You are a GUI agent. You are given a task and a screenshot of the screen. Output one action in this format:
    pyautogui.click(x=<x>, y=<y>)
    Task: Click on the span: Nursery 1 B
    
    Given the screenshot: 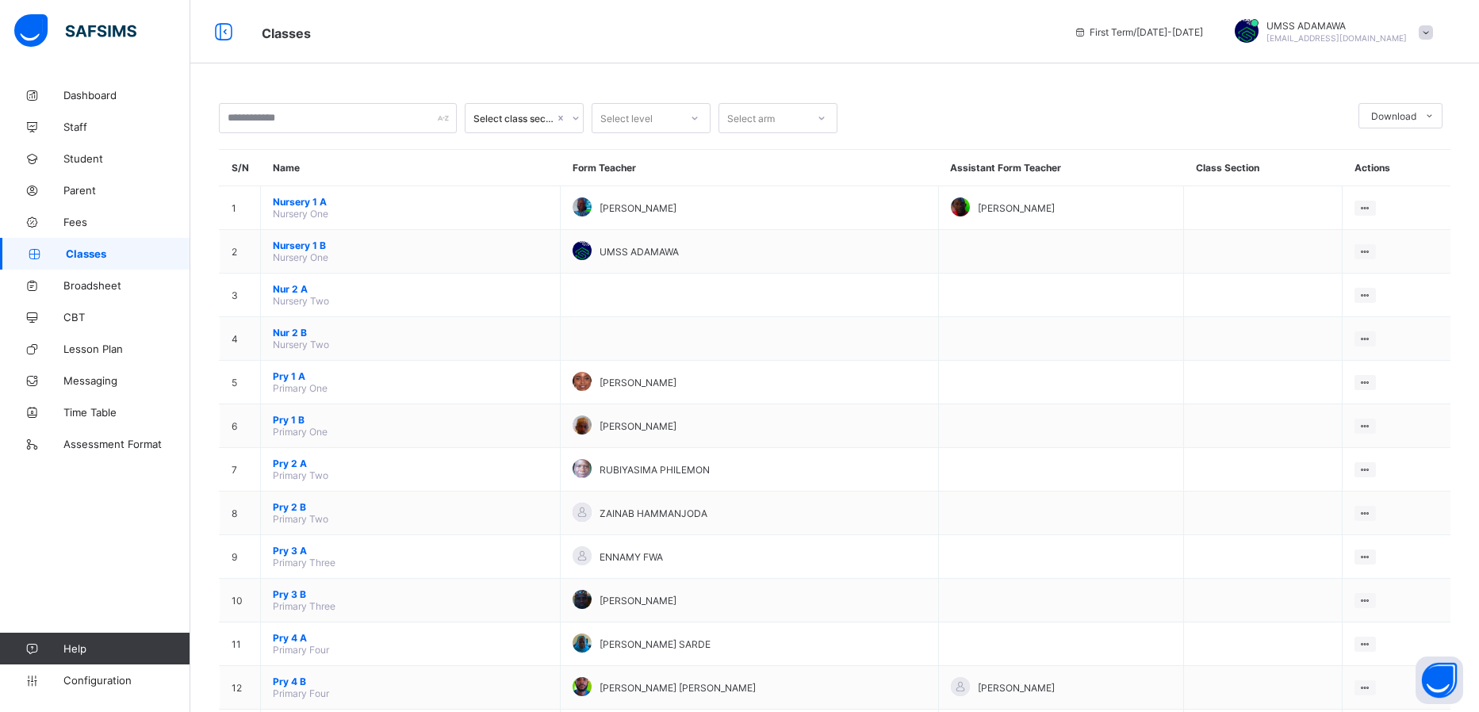 What is the action you would take?
    pyautogui.click(x=410, y=245)
    